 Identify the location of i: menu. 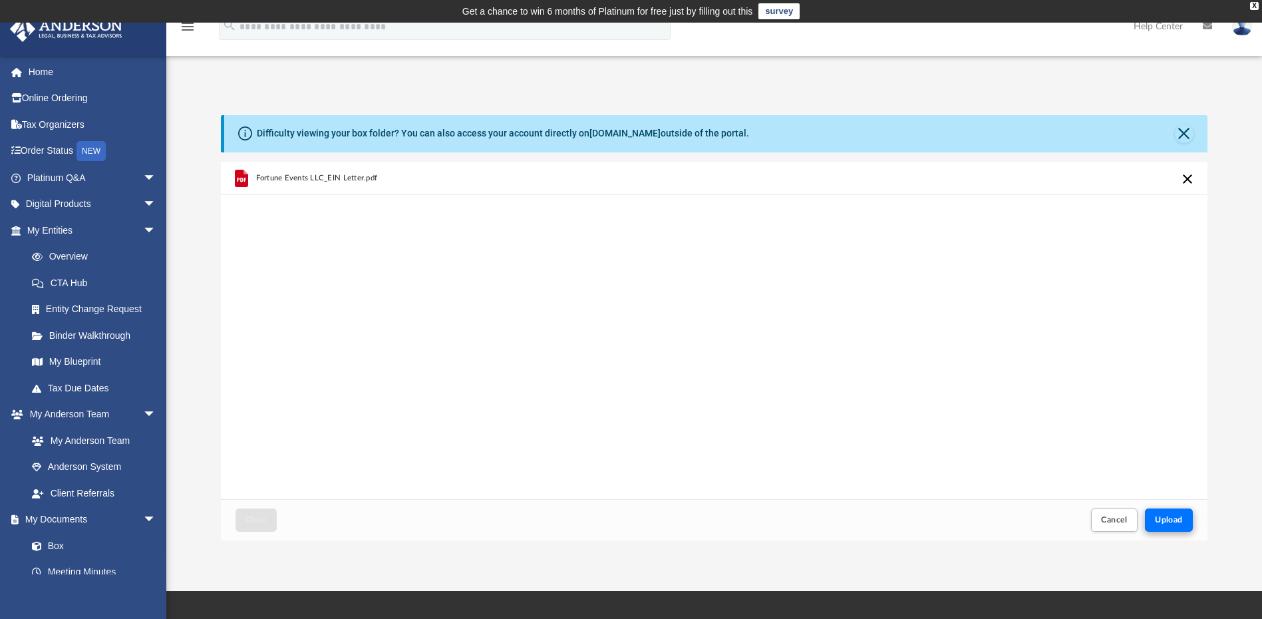
(188, 27).